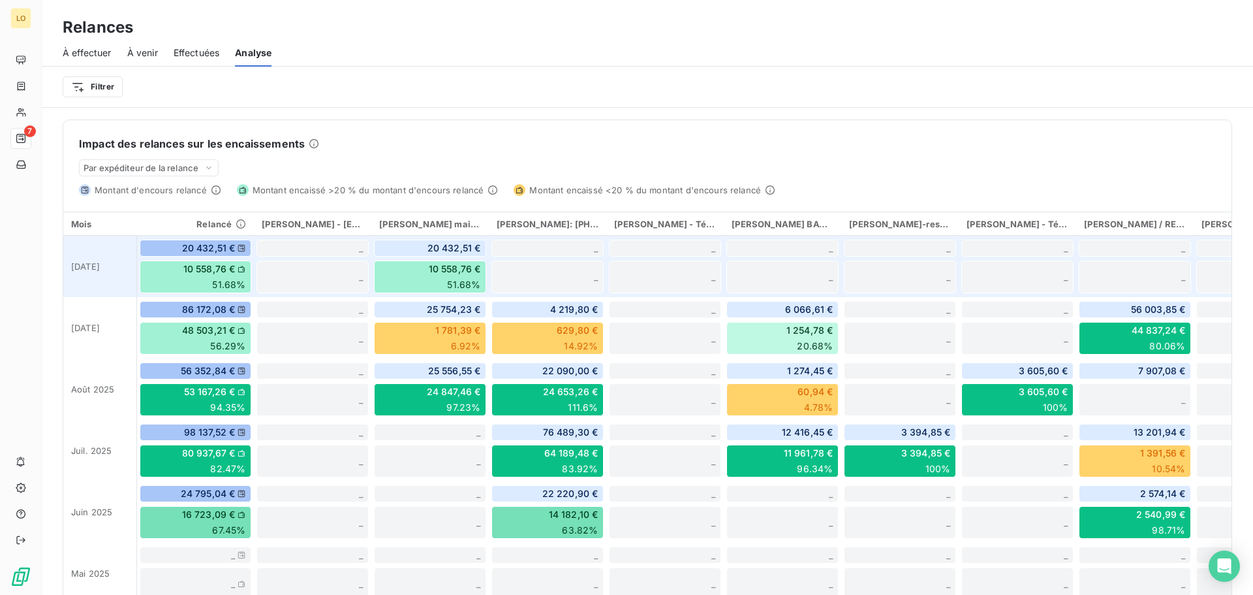 The width and height of the screenshot is (1253, 595). Describe the element at coordinates (815, 469) in the screenshot. I see `span: 96.34%` at that location.